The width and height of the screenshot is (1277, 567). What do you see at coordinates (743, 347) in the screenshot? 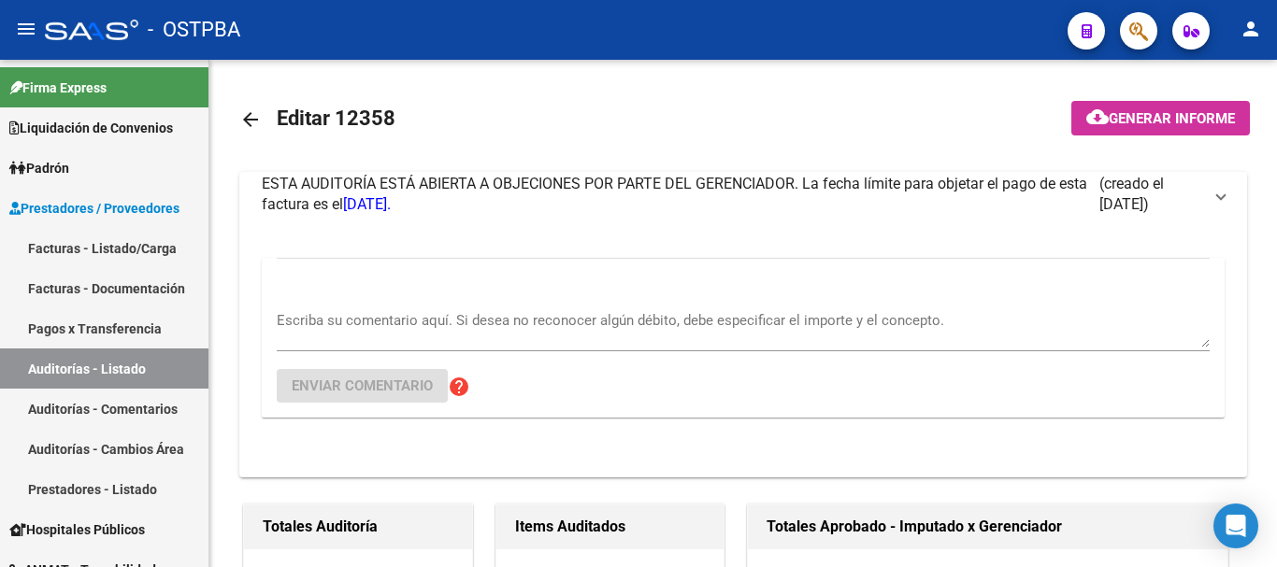
I see `div: ESTA AUDITORÍA ESTÁ ABIERTA A OBJECIONES POR PARTE DEL GERENCIADOR. La fecha límite para objetar ...` at bounding box center [743, 347].